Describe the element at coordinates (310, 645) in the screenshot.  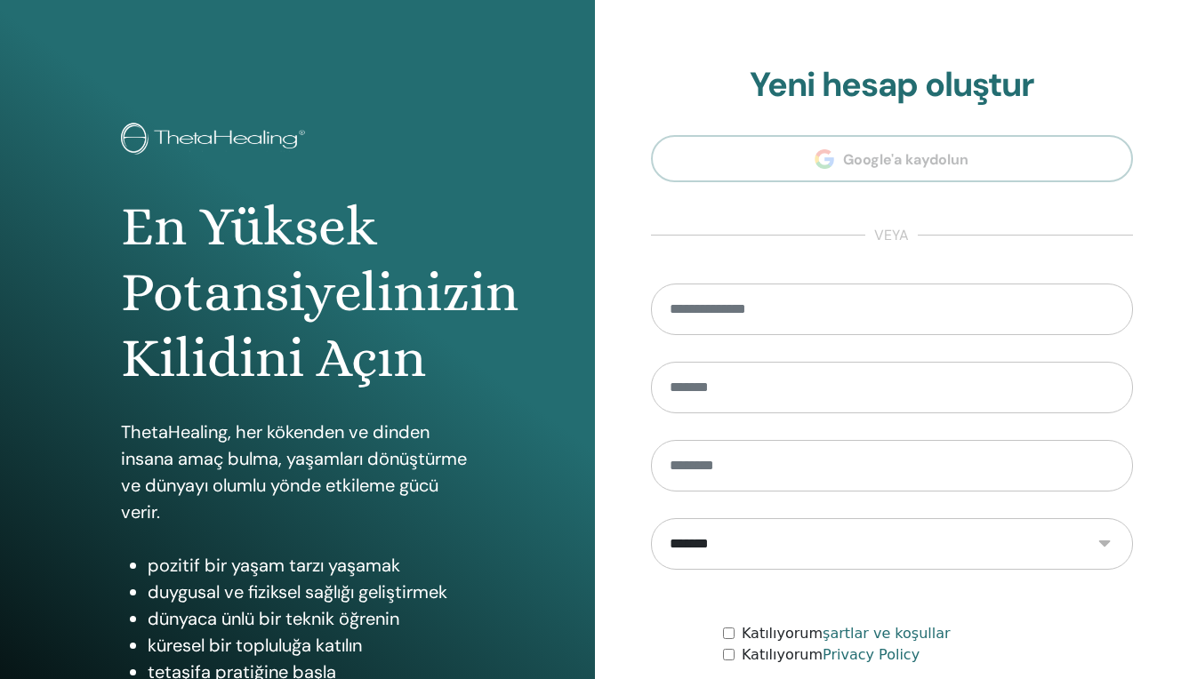
I see `li: küresel bir topluluğa katılın` at that location.